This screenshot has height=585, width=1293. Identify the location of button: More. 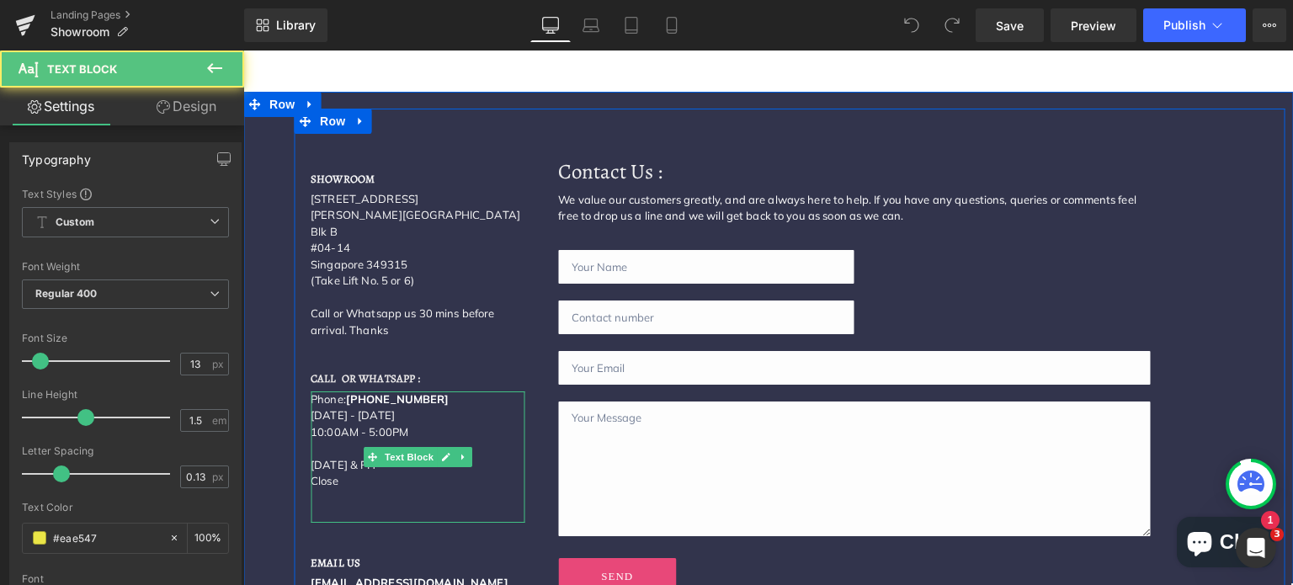
(1269, 25).